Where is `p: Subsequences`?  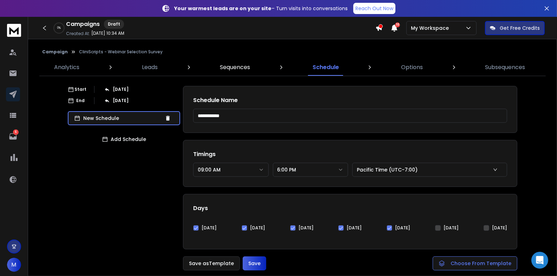
p: Subsequences is located at coordinates (505, 67).